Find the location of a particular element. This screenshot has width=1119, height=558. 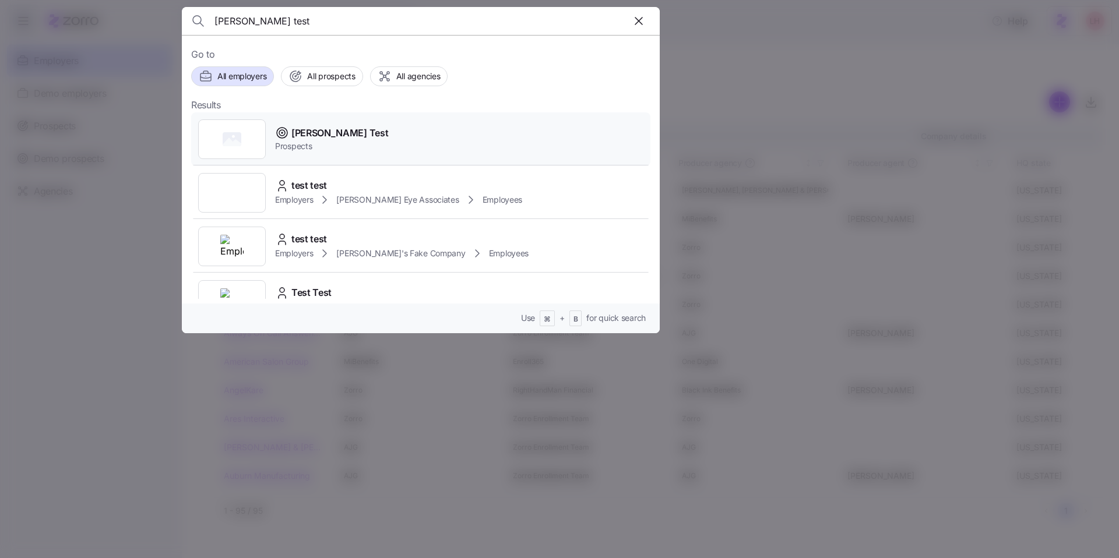

button: All employers is located at coordinates (232, 76).